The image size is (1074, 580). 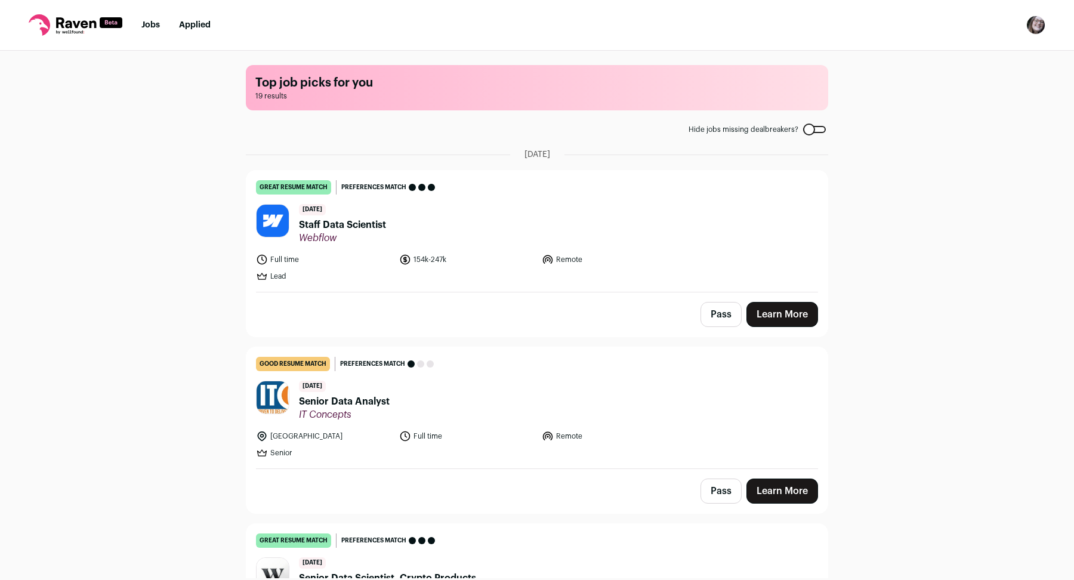 What do you see at coordinates (273, 221) in the screenshot?
I see `img: 889d923000f17f2d5b8911d39fb9df0accfe75cd760460e5f6b5635f7ec2541c.png` at bounding box center [273, 221].